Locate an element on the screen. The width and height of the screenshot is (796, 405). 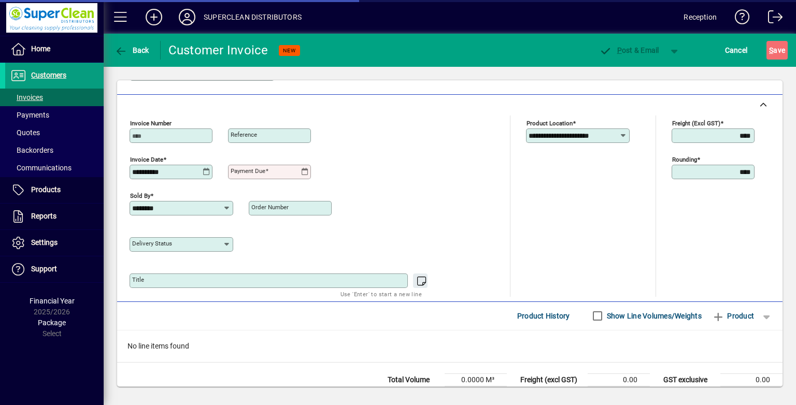
a: Products is located at coordinates (54, 190).